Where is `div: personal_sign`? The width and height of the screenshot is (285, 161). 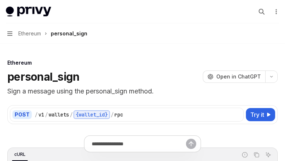 div: personal_sign is located at coordinates (69, 34).